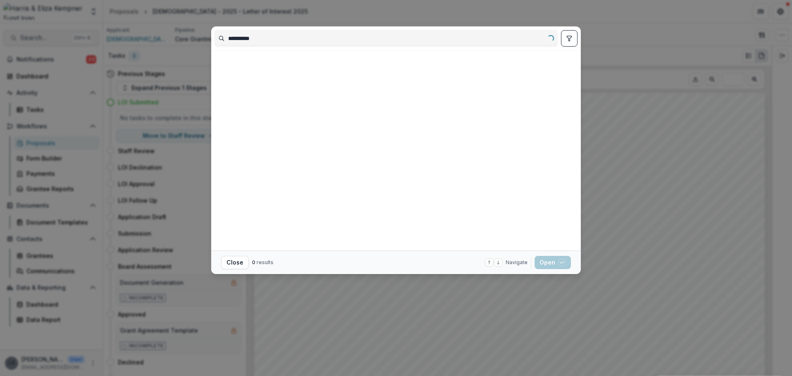  What do you see at coordinates (265, 262) in the screenshot?
I see `span: results` at bounding box center [265, 262].